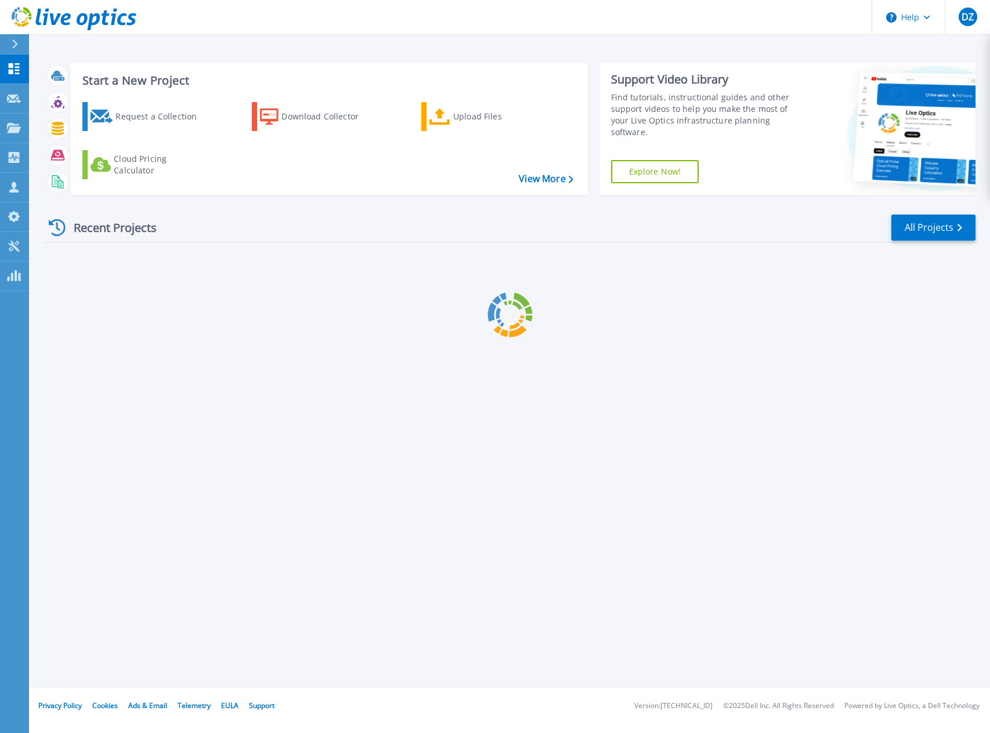 Image resolution: width=990 pixels, height=733 pixels. Describe the element at coordinates (147, 117) in the screenshot. I see `a: Request a Collection` at that location.